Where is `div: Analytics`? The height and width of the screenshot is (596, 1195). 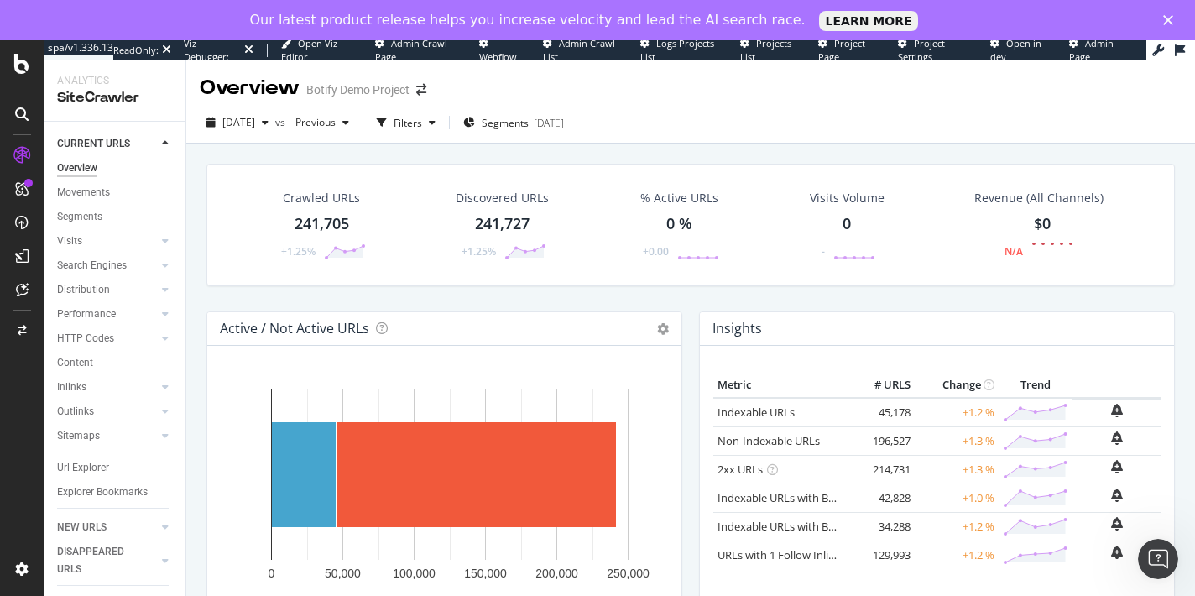
div: Analytics is located at coordinates (114, 81).